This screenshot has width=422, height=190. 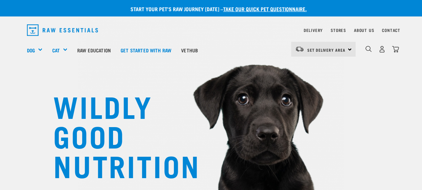 What do you see at coordinates (326, 50) in the screenshot?
I see `span: Set Delivery Area` at bounding box center [326, 50].